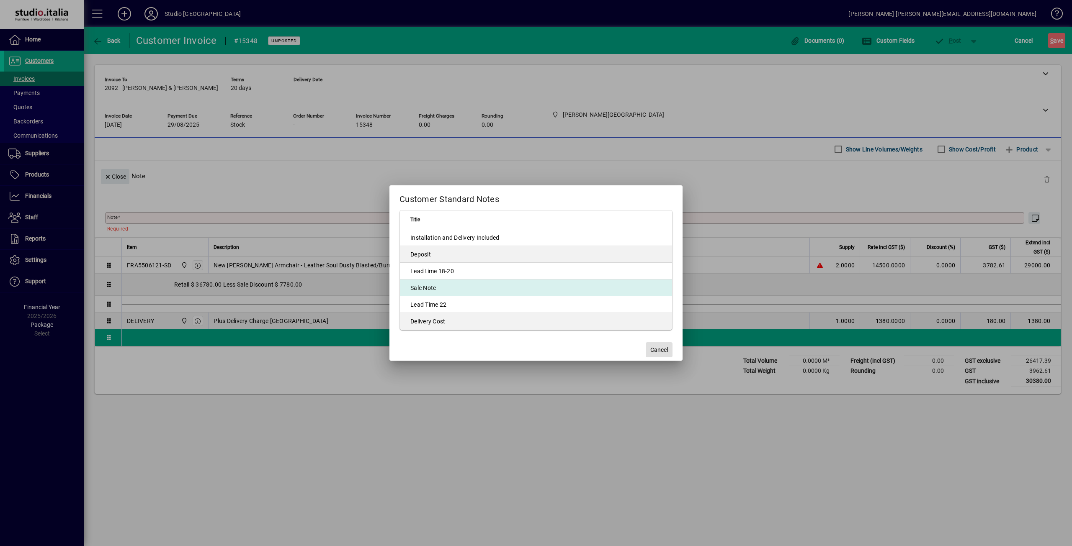  I want to click on td: Lead Time 22, so click(536, 305).